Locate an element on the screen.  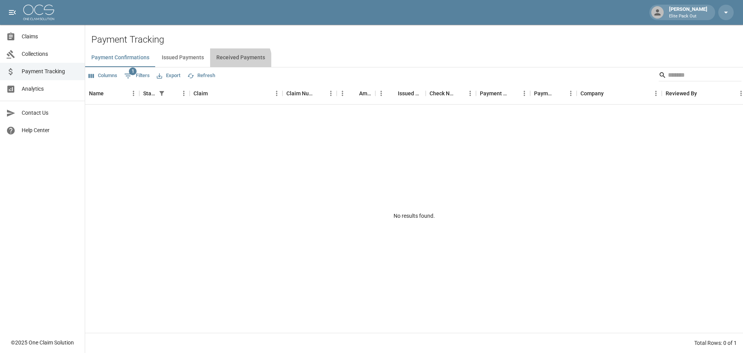
span: 1 is located at coordinates (133, 71).